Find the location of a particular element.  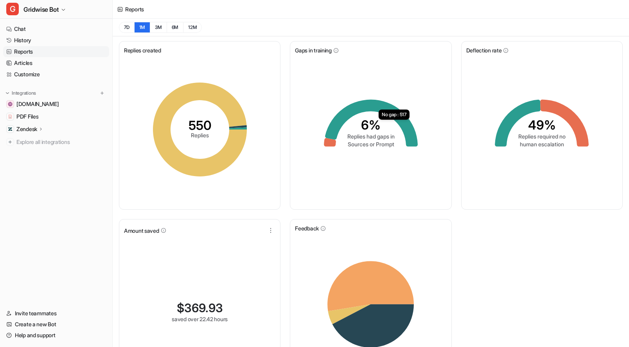

tspan: Sources or Prompt is located at coordinates (371, 144).